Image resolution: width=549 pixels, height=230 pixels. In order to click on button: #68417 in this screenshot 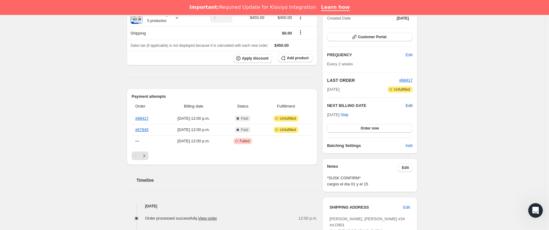, I will do `click(406, 80)`.